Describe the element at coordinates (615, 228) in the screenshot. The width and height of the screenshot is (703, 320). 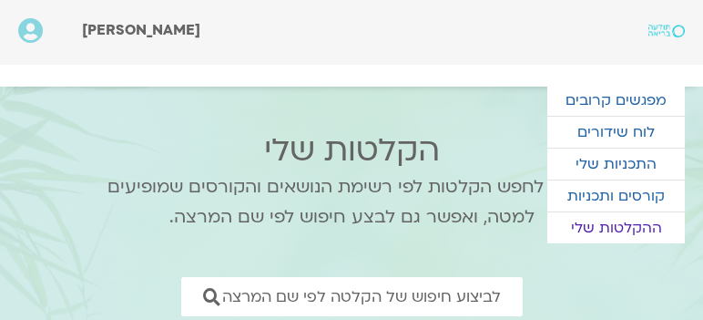
I see `a: ההקלטות שלי` at that location.